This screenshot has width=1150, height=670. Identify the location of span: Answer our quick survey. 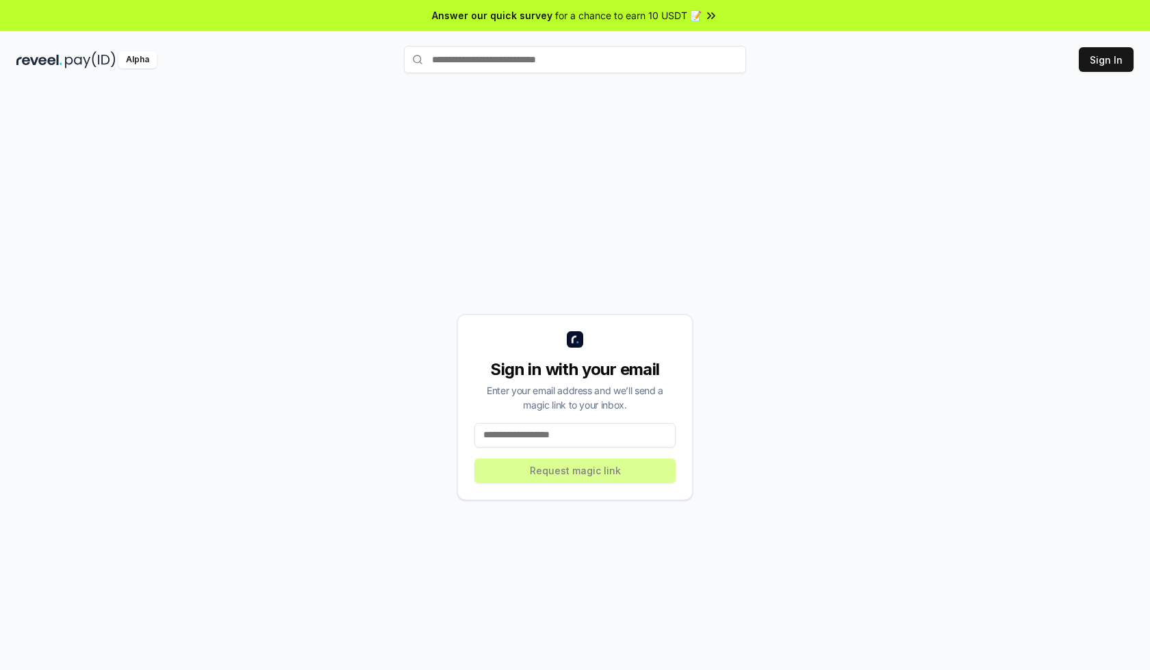
(492, 15).